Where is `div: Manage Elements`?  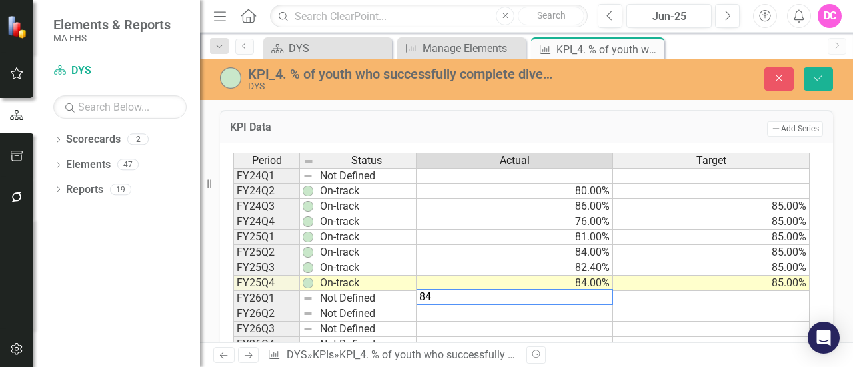
div: Manage Elements is located at coordinates (473, 48).